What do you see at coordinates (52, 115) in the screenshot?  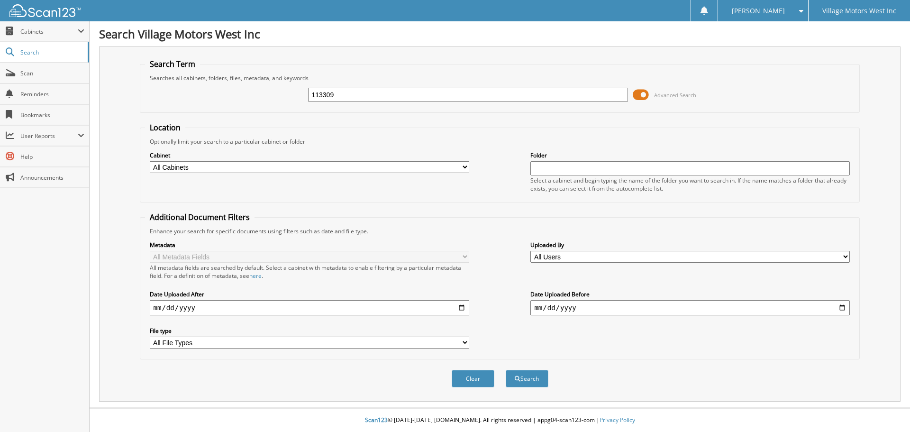 I see `span: Bookmarks` at bounding box center [52, 115].